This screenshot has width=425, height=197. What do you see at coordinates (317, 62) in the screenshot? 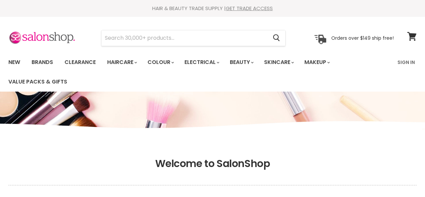
I see `a: Makeup` at bounding box center [317, 62].